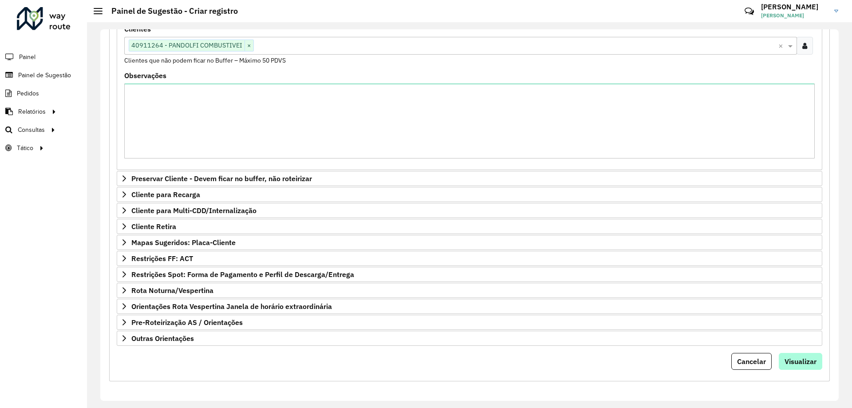  Describe the element at coordinates (800, 361) in the screenshot. I see `button: Visualizar` at that location.